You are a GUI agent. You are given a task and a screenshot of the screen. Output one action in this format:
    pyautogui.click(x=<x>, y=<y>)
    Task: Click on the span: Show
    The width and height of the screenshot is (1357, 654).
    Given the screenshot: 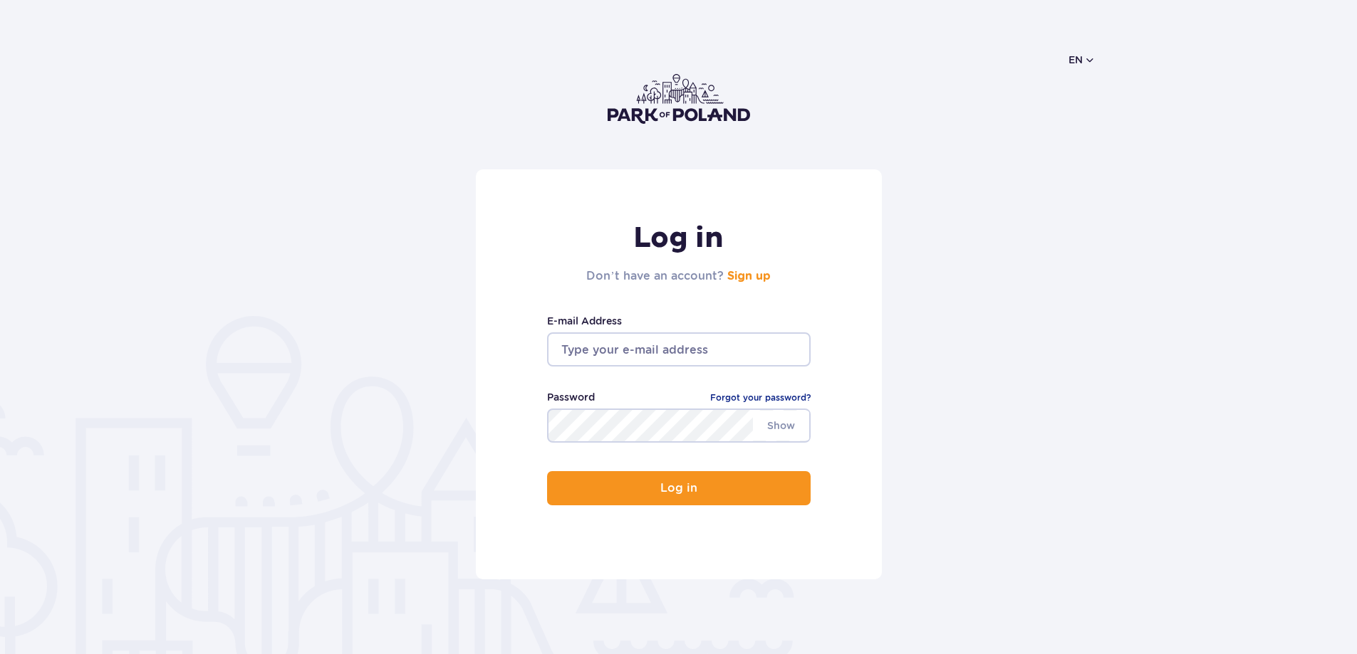 What is the action you would take?
    pyautogui.click(x=781, y=426)
    